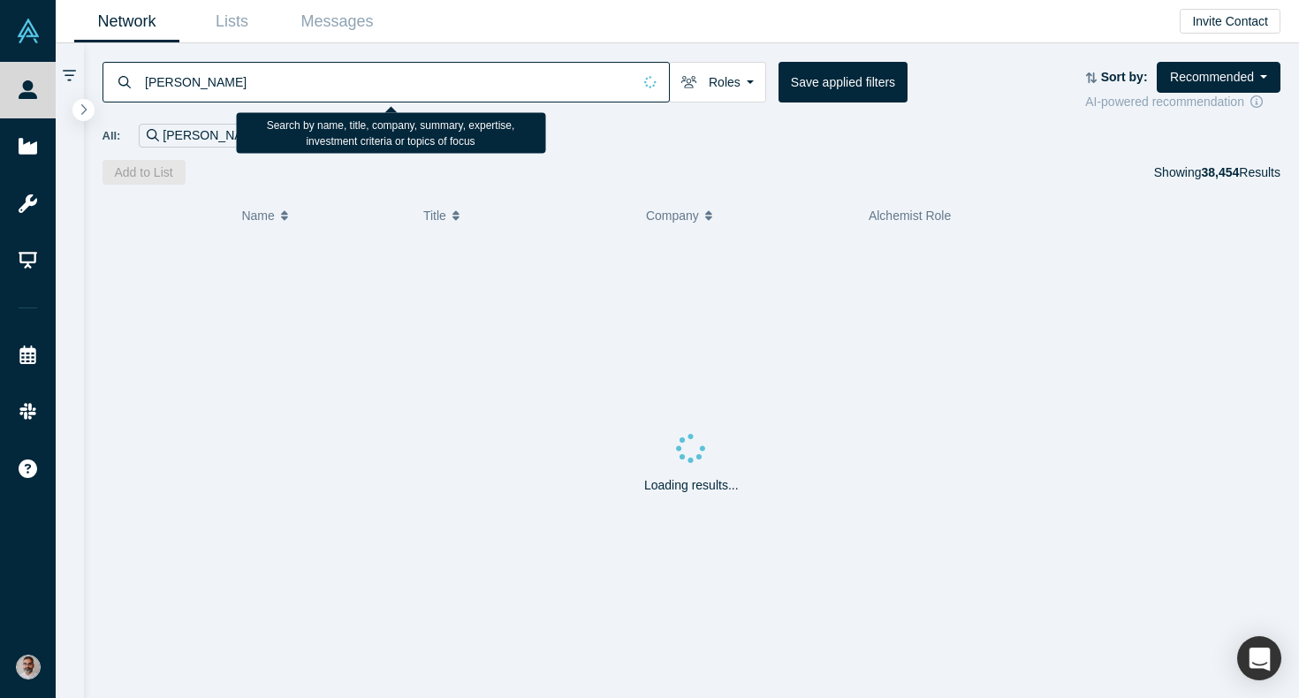 This screenshot has height=698, width=1299. Describe the element at coordinates (525, 216) in the screenshot. I see `button: Title` at that location.